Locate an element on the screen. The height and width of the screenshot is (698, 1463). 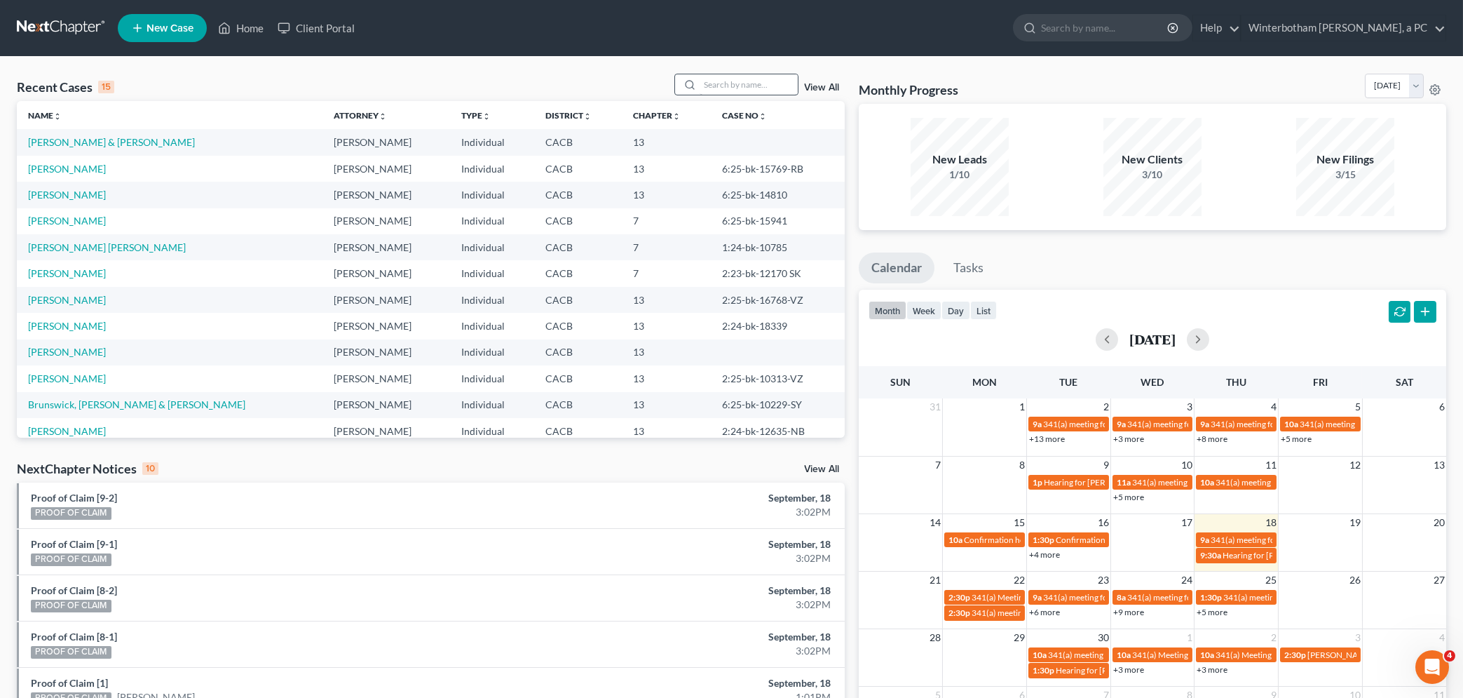
span: 5 is located at coordinates (1358, 407).